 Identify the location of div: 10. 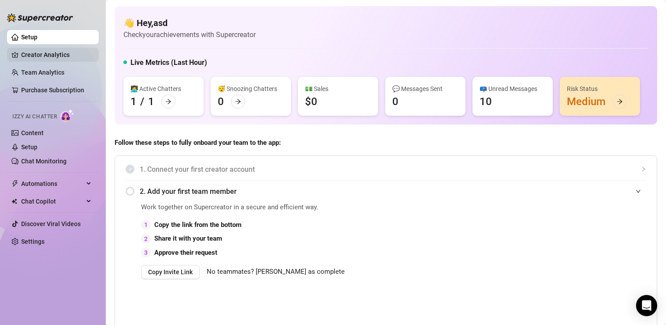
(486, 101).